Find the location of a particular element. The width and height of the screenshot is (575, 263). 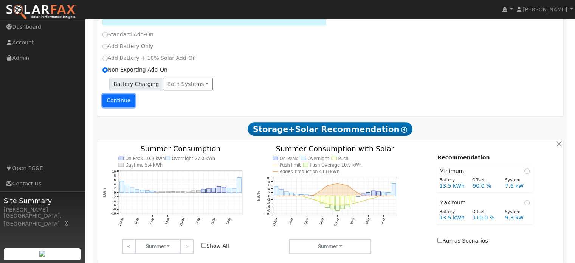

text: Overnight 27.0 kWh is located at coordinates (193, 158).